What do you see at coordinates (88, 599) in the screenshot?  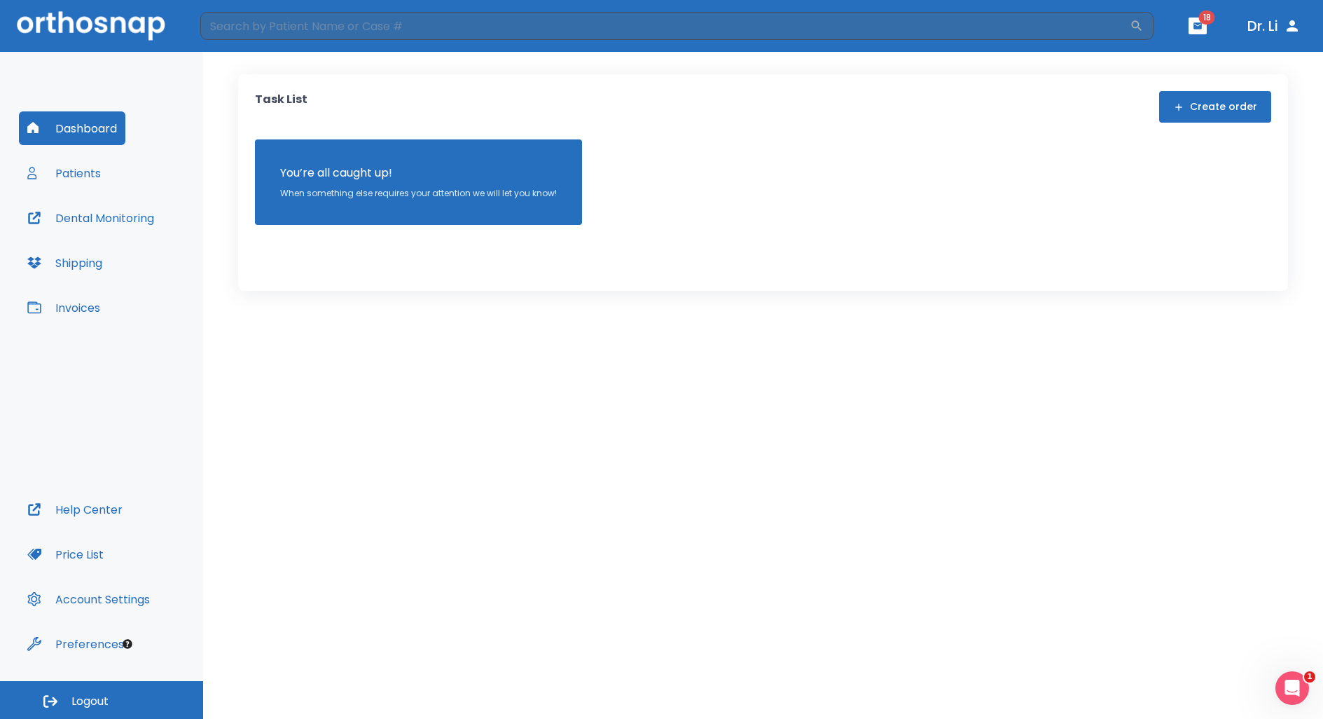 I see `a: Account Settings` at bounding box center [88, 599].